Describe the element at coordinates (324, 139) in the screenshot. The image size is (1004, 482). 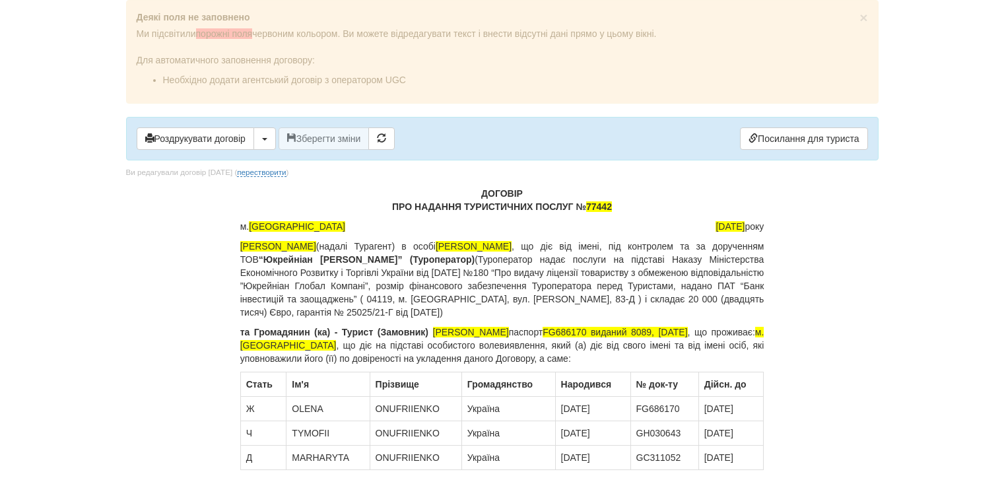
I see `button: Зберегти зміни` at that location.